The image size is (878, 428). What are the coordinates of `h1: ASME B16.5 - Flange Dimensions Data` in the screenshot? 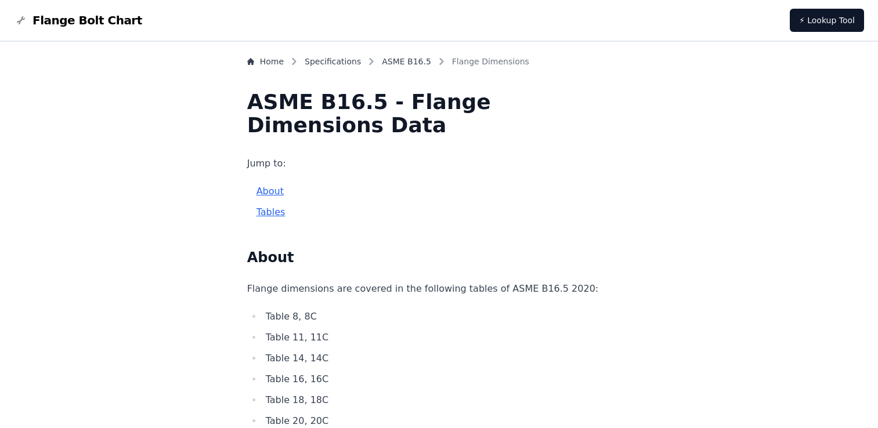 It's located at (439, 114).